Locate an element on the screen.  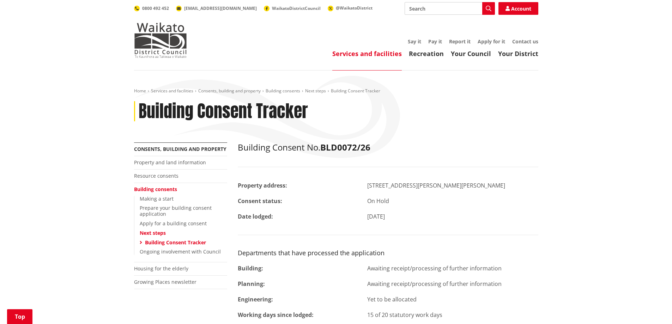
a: Housing for the elderly is located at coordinates (161, 269).